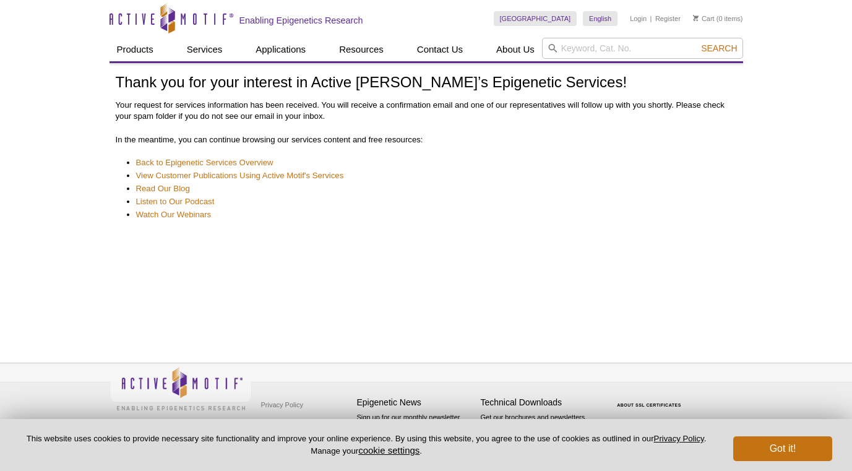  Describe the element at coordinates (667, 19) in the screenshot. I see `a: Register` at that location.